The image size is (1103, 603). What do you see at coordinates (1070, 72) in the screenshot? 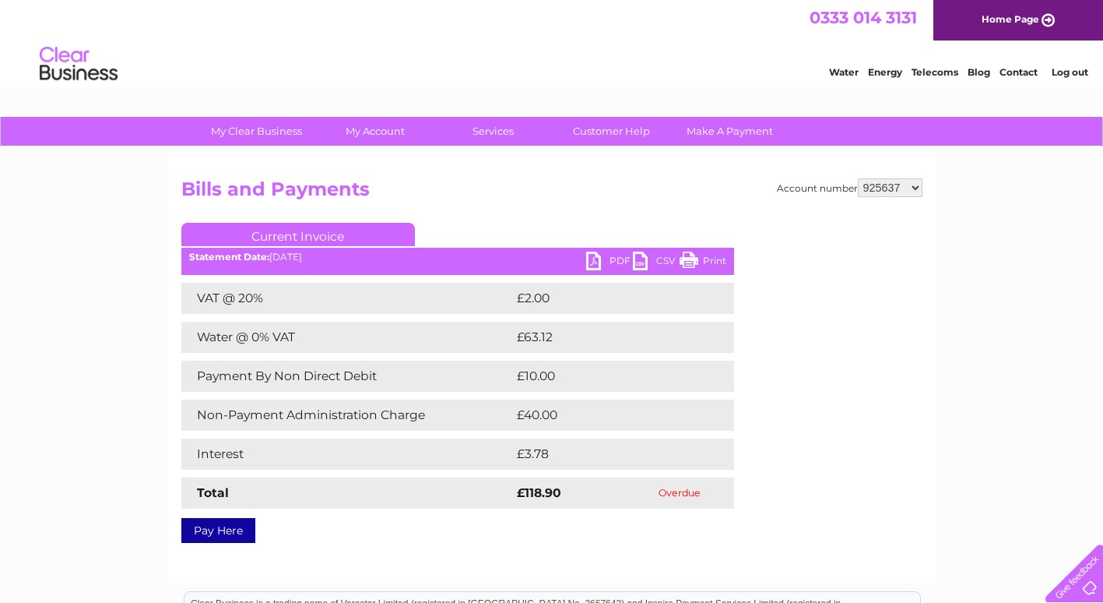
I see `a: Log out` at bounding box center [1070, 72].